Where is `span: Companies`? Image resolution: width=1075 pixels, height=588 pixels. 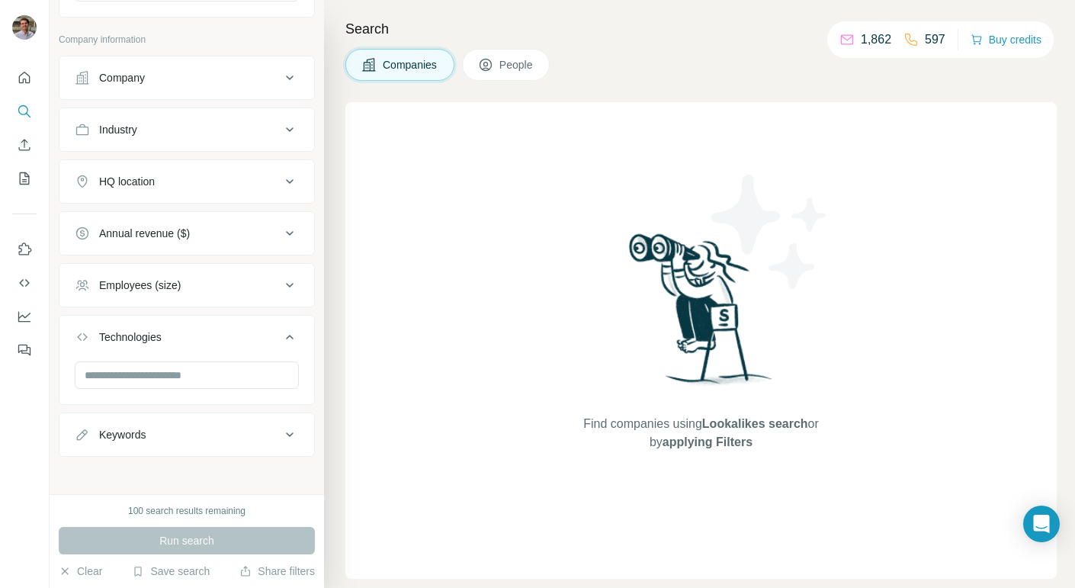
span: Companies is located at coordinates (410, 65).